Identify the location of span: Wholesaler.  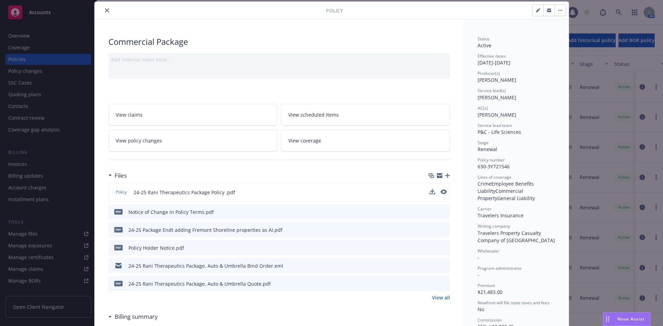
(488, 251).